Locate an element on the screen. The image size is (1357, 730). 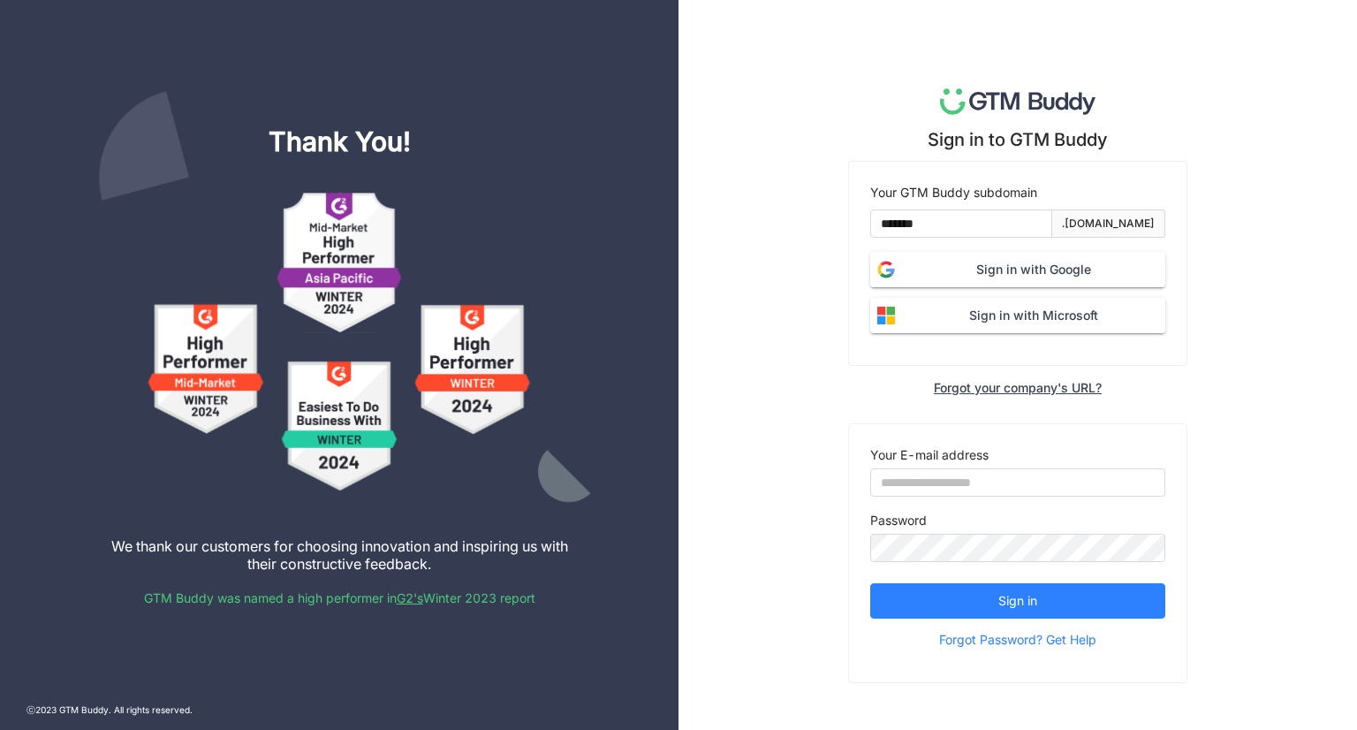
button: Sign in with Google is located at coordinates (1018, 269).